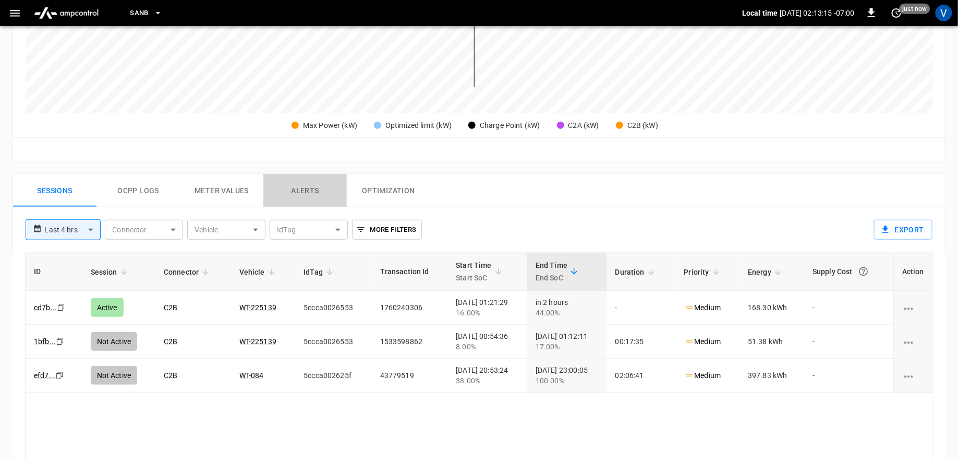 Image resolution: width=958 pixels, height=459 pixels. Describe the element at coordinates (73, 230) in the screenshot. I see `div: Last 4 hrs` at that location.